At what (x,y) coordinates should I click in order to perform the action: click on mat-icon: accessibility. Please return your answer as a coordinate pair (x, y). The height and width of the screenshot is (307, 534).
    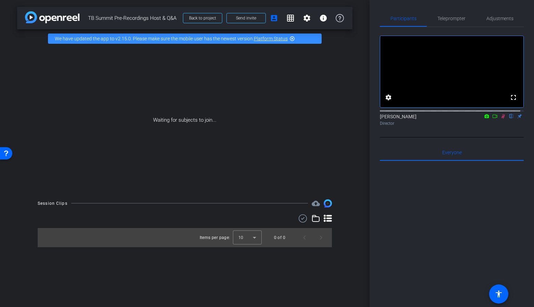
    Looking at the image, I should click on (498, 294).